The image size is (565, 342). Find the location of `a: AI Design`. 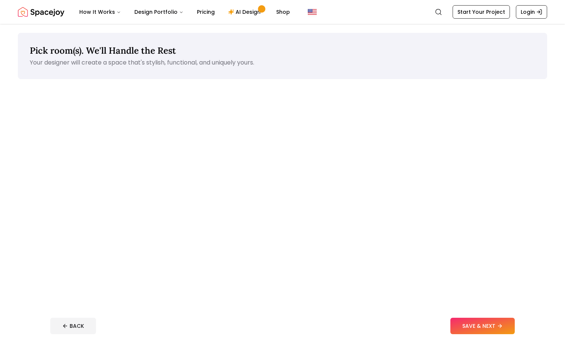

a: AI Design is located at coordinates (245, 12).